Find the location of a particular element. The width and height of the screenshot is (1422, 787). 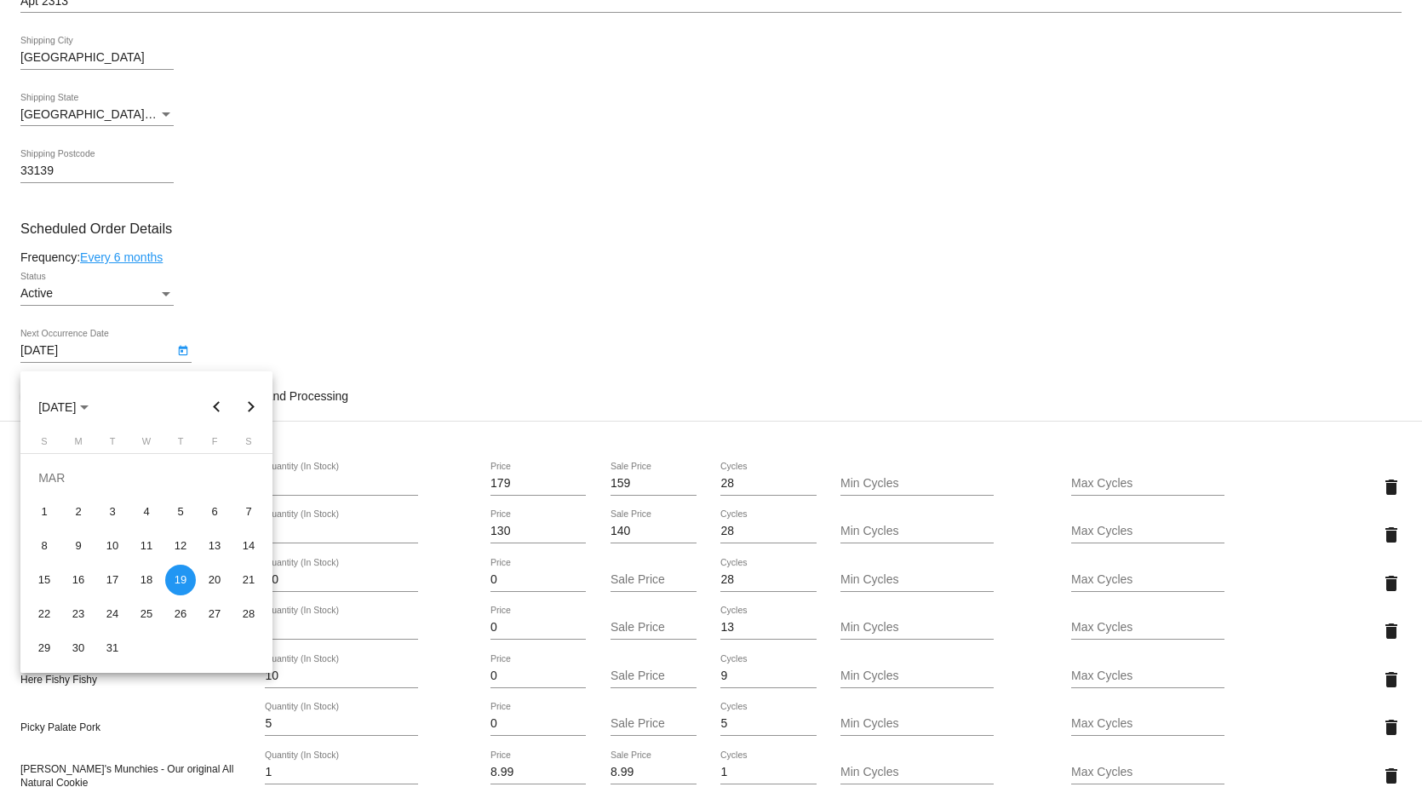

div: 1 is located at coordinates (44, 512).